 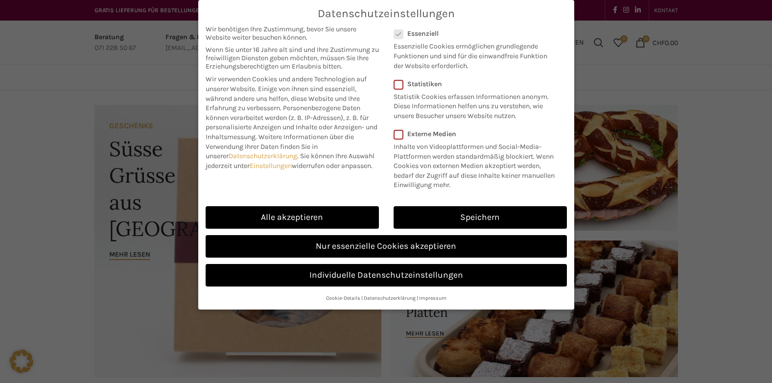 What do you see at coordinates (292, 33) in the screenshot?
I see `span: Wir benötigen Ihre Zustimmung, bevor Sie unsere Website weiter besuchen können.` at bounding box center [292, 33].